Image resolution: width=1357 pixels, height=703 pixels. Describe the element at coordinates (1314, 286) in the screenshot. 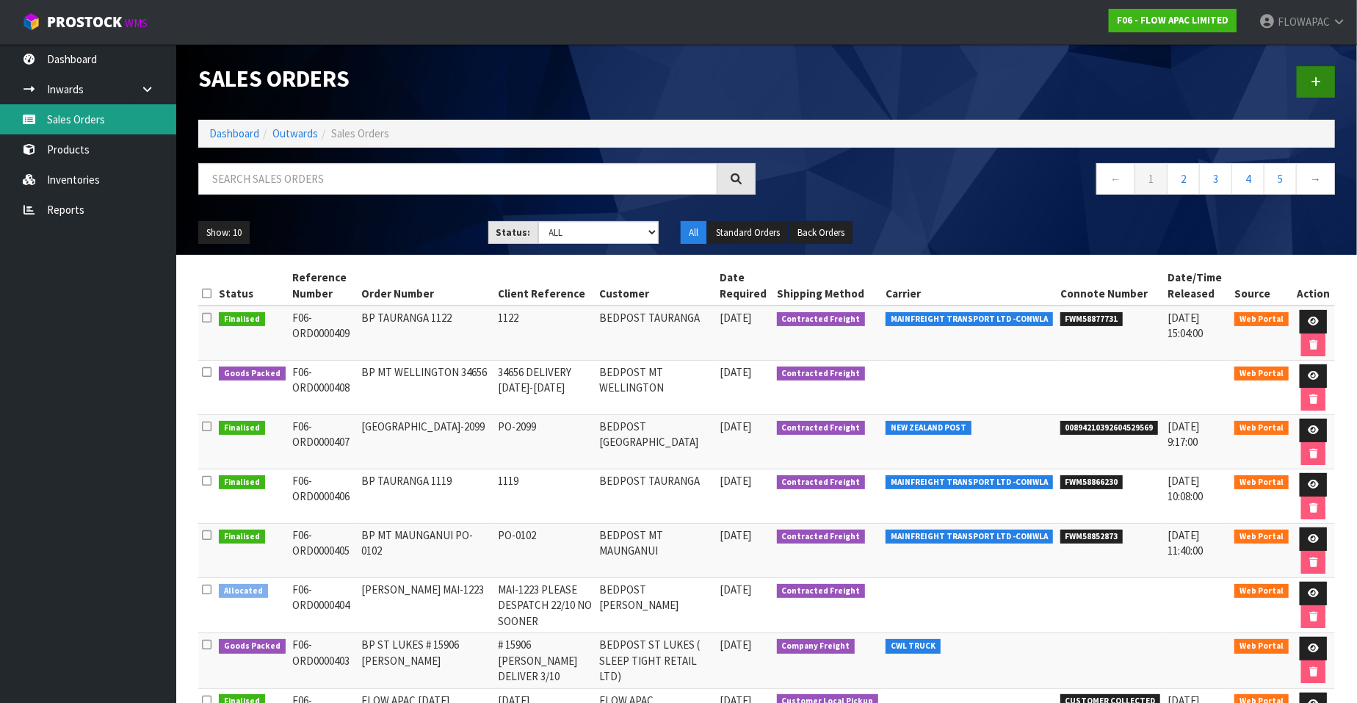

I see `th: Action` at that location.